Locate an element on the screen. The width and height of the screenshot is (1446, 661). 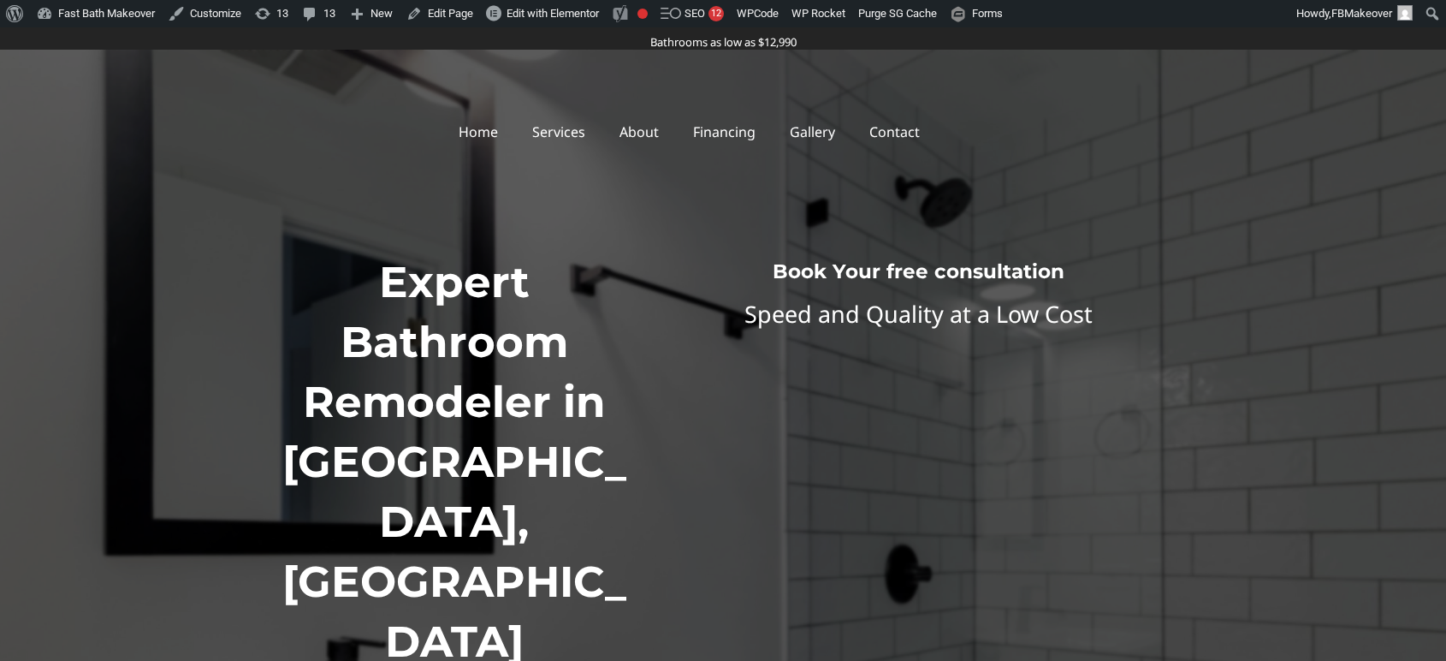
a: About is located at coordinates (639, 132).